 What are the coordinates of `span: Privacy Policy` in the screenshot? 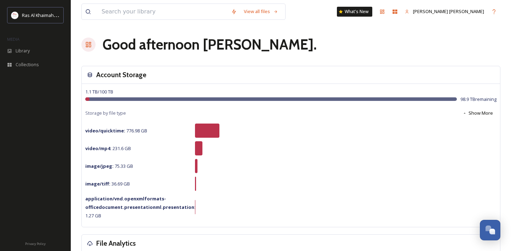 It's located at (35, 244).